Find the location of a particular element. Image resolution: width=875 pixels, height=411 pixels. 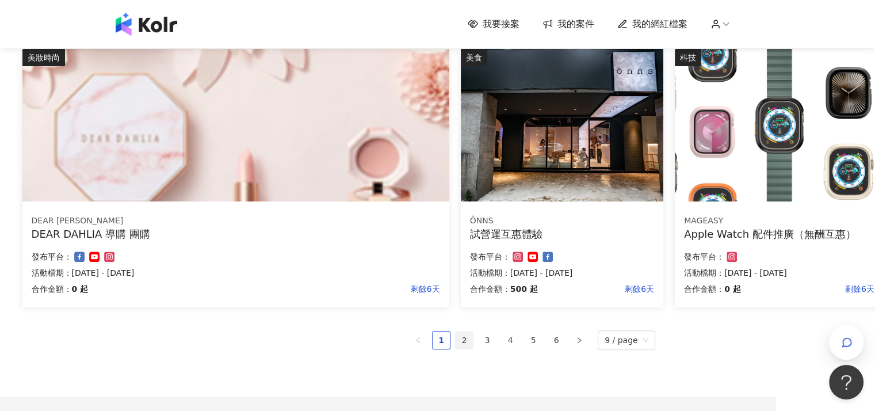

img: logo is located at coordinates (146, 24).